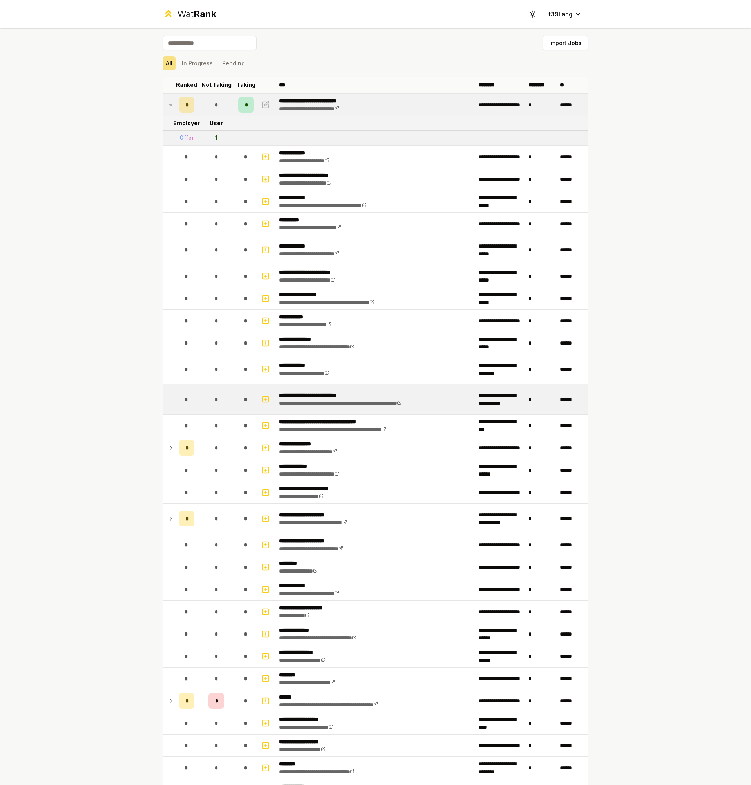  Describe the element at coordinates (216, 138) in the screenshot. I see `div: 1` at that location.